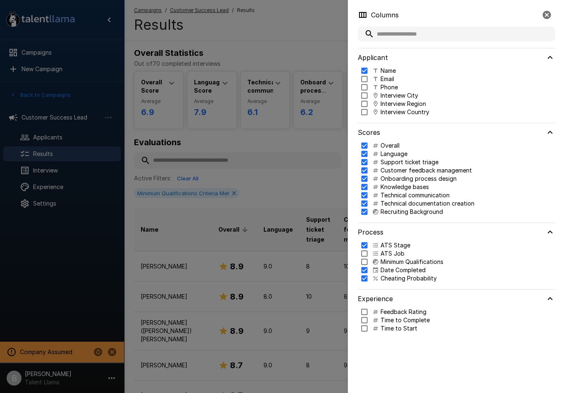 Image resolution: width=565 pixels, height=393 pixels. What do you see at coordinates (409, 162) in the screenshot?
I see `p: Support ticket triage` at bounding box center [409, 162].